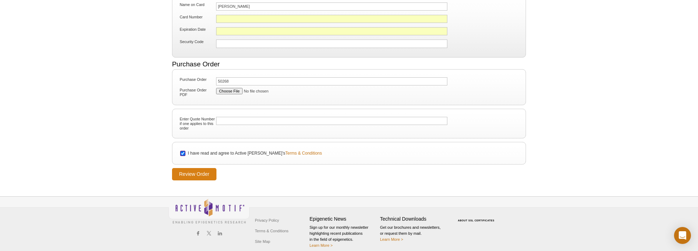 Image resolution: width=698 pixels, height=251 pixels. I want to click on table: Click to Verify - This site chose Symantec SSL for secure e-commerce and confidential communicati..., so click(477, 216).